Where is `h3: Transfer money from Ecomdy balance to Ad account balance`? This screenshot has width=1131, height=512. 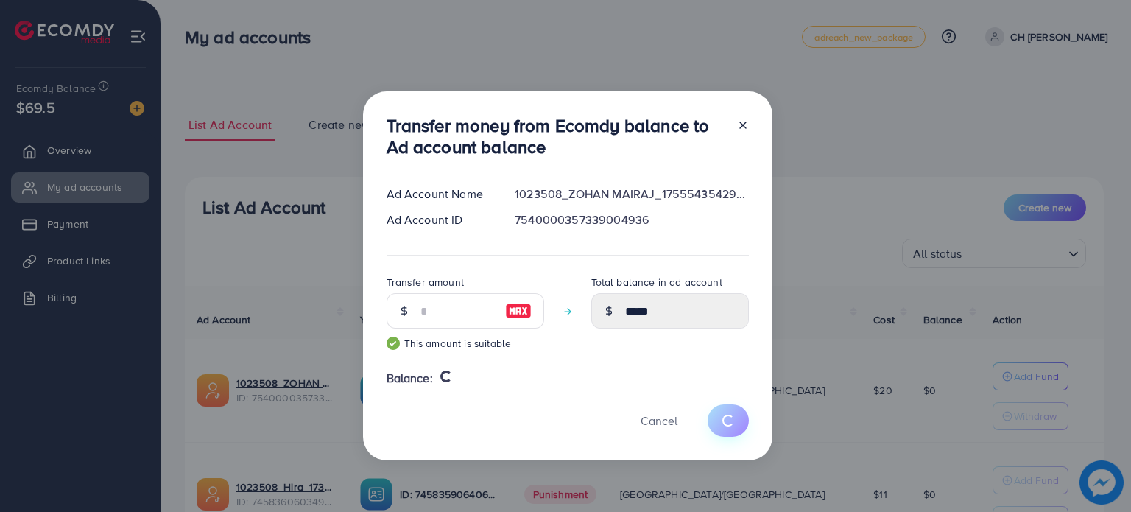 h3: Transfer money from Ecomdy balance to Ad account balance is located at coordinates (556, 136).